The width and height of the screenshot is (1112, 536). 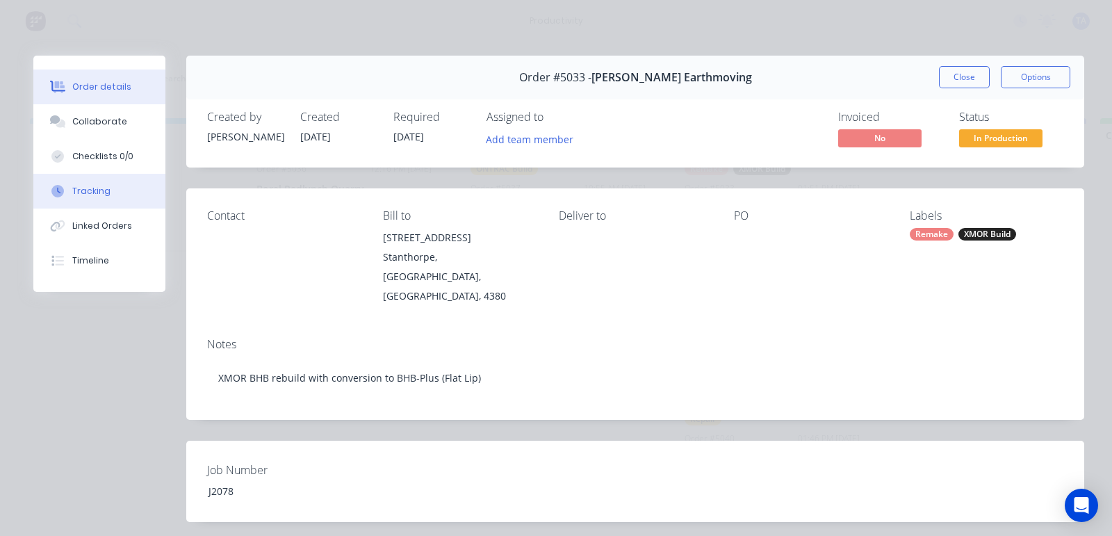 What do you see at coordinates (99, 261) in the screenshot?
I see `button: Timeline` at bounding box center [99, 261].